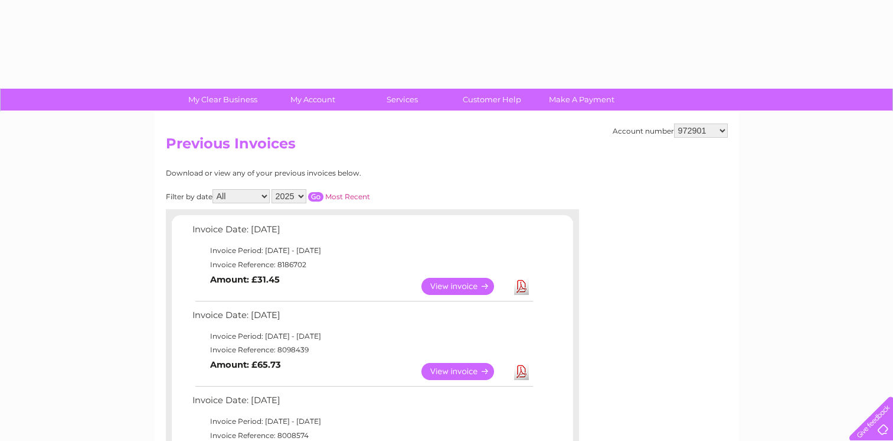 The height and width of the screenshot is (441, 893). What do you see at coordinates (245, 279) in the screenshot?
I see `b: Amount: £31.45` at bounding box center [245, 279].